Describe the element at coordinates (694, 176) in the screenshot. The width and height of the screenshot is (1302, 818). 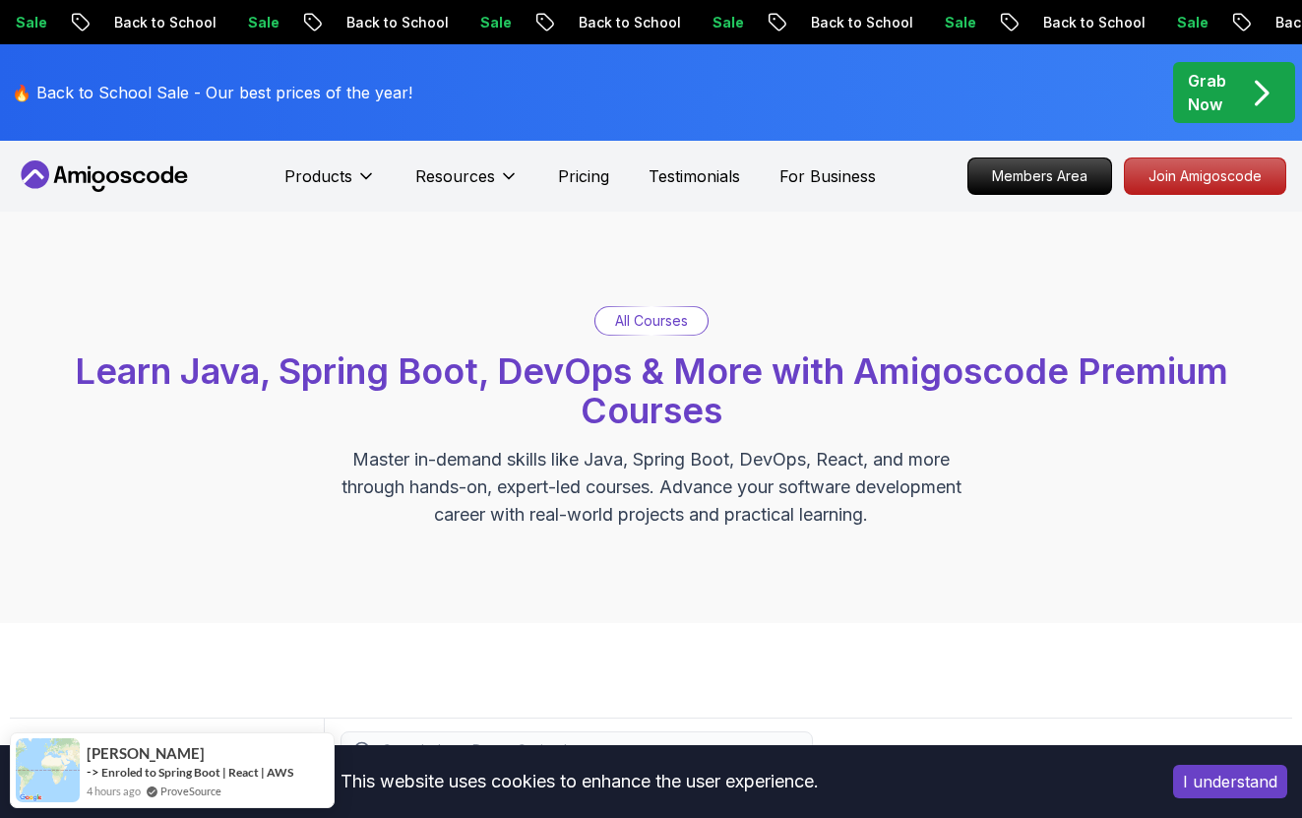
I see `p: Testimonials` at that location.